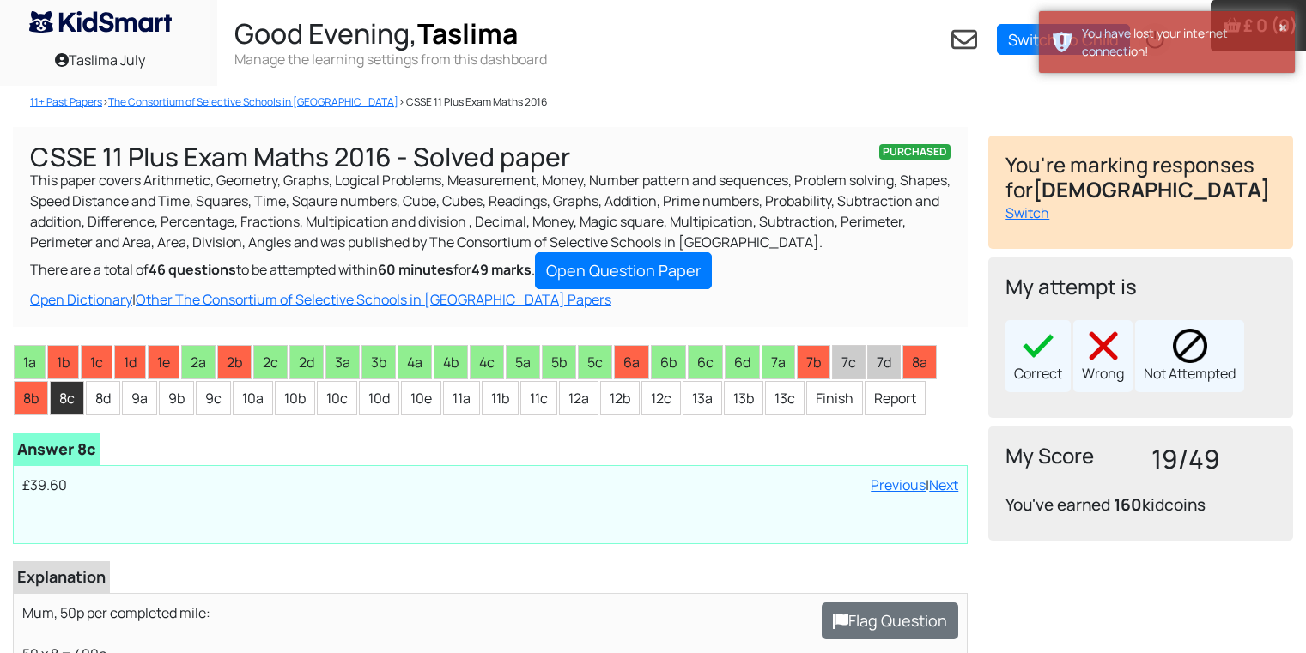 This screenshot has height=653, width=1306. Describe the element at coordinates (884, 362) in the screenshot. I see `li: 7d` at that location.